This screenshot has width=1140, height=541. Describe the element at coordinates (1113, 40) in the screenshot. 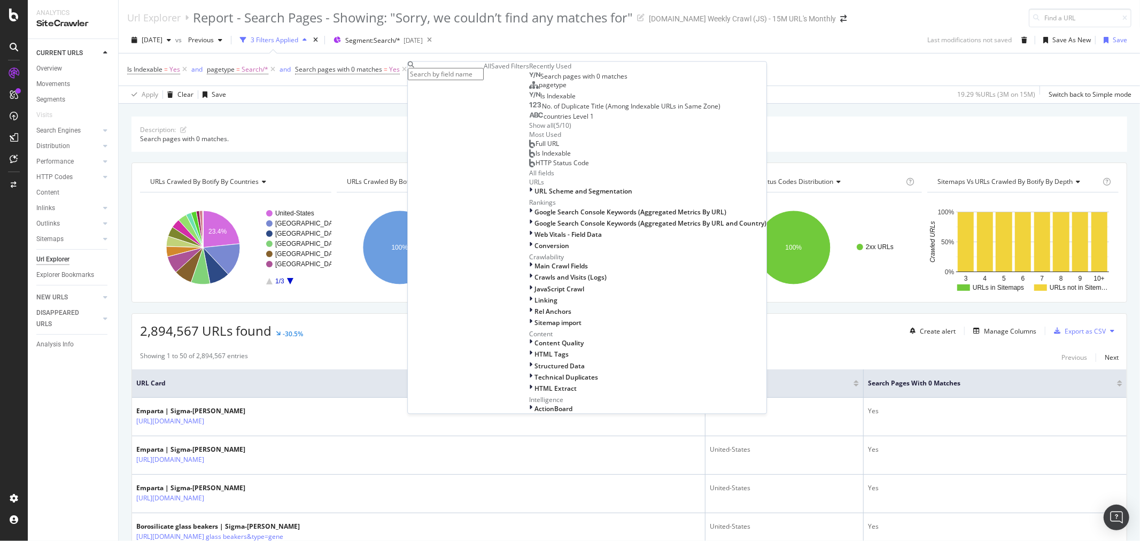

I see `button: Save` at that location.